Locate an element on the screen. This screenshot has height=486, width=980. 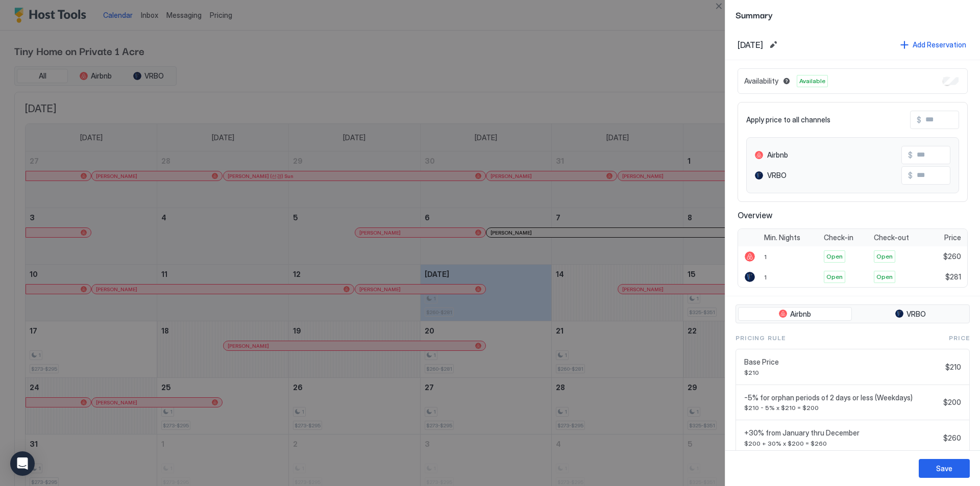
div: Add Reservation is located at coordinates (939, 44).